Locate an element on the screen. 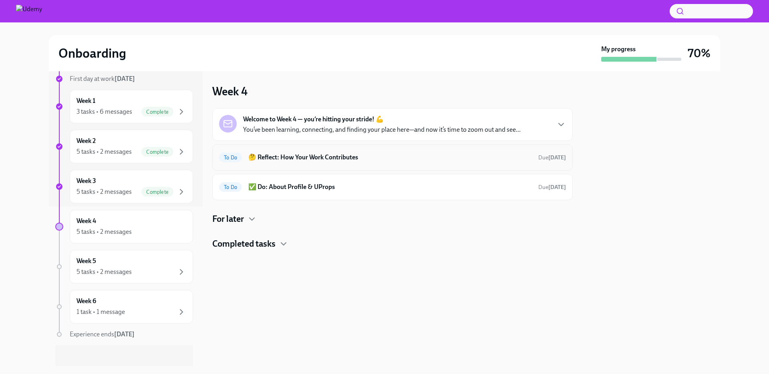  a: Week 13 tasks • 6 messagesComplete is located at coordinates (124, 107).